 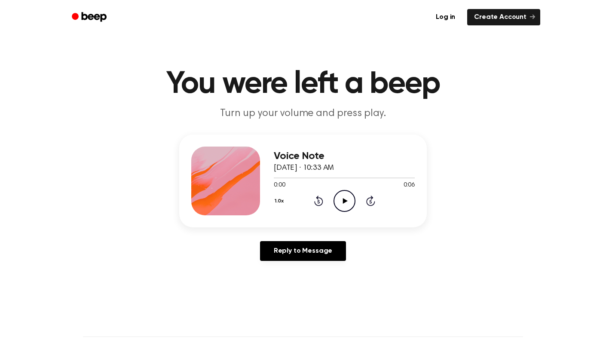 I want to click on p: Turn up your volume and press play., so click(x=303, y=113).